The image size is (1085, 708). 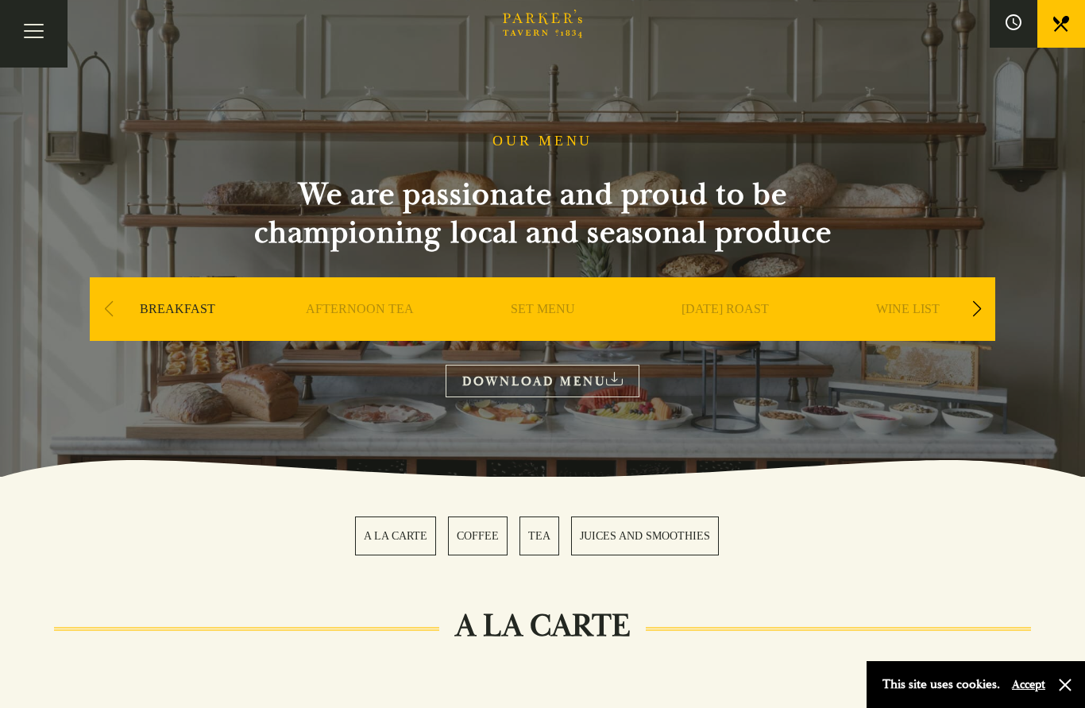 What do you see at coordinates (543, 333) in the screenshot?
I see `a: SET MENU` at bounding box center [543, 333].